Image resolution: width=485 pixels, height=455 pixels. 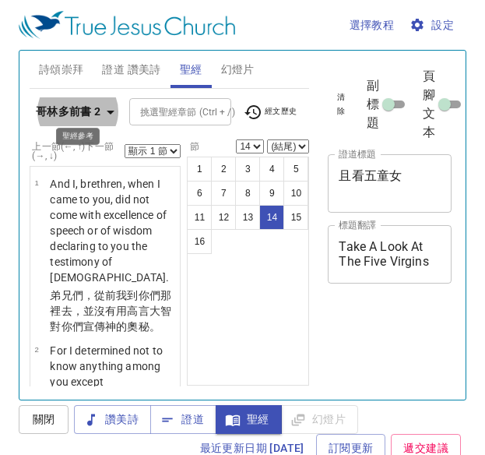 I want to click on wg3756: 有用, so click(x=111, y=319).